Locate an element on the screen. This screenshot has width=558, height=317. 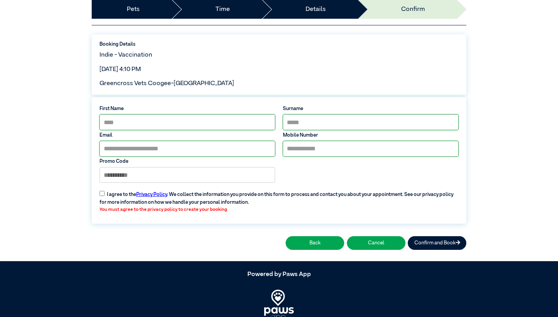
button: Back is located at coordinates (315, 243).